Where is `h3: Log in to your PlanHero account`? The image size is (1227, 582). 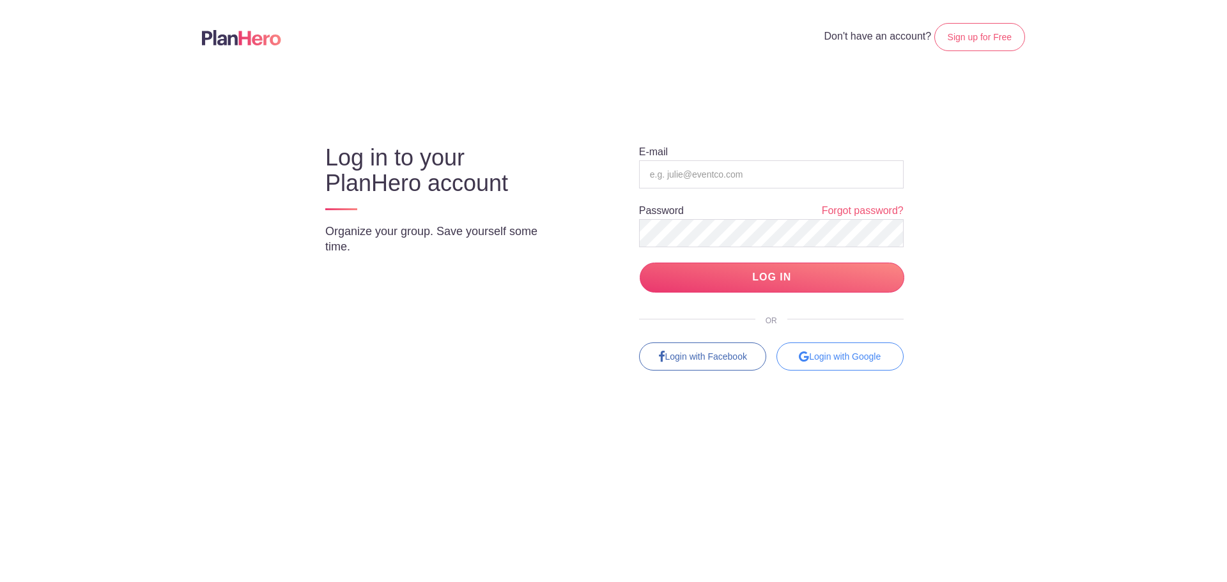
h3: Log in to your PlanHero account is located at coordinates (445, 171).